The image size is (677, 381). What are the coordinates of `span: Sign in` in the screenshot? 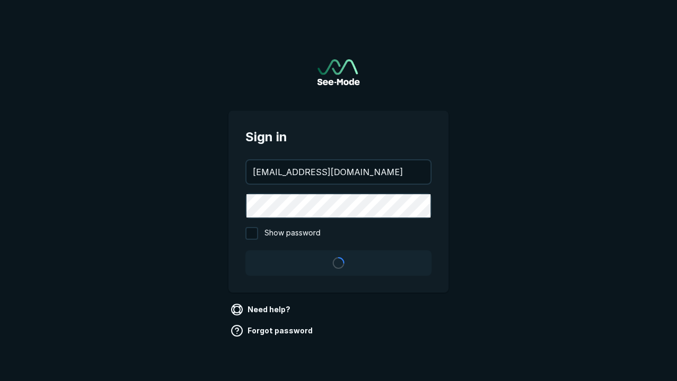 It's located at (338, 137).